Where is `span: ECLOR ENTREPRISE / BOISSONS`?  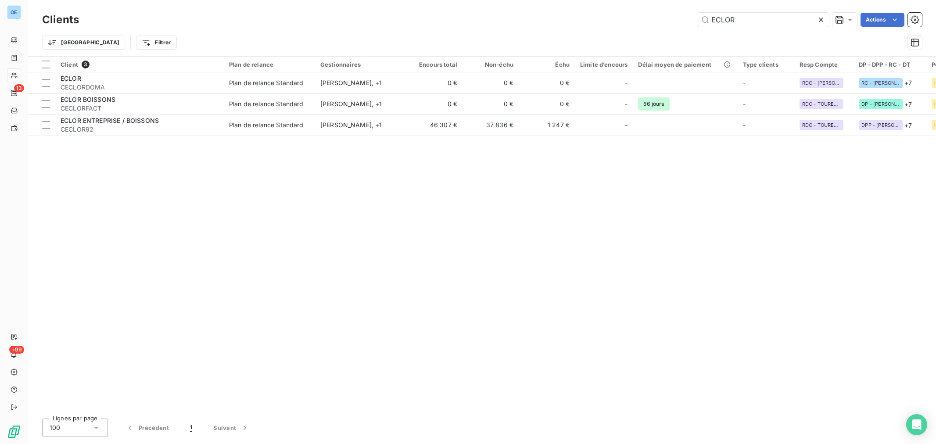 span: ECLOR ENTREPRISE / BOISSONS is located at coordinates (110, 120).